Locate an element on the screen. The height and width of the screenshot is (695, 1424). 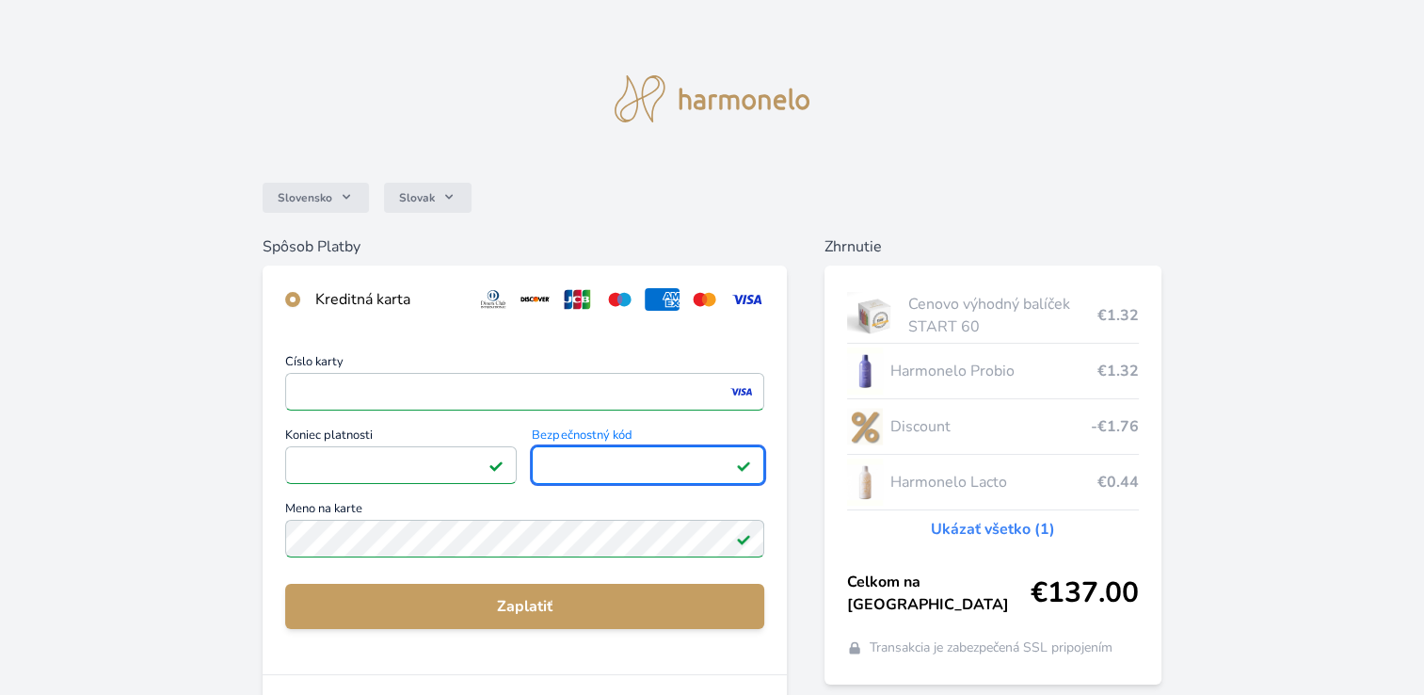
img: discover.svg is located at coordinates (535, 299).